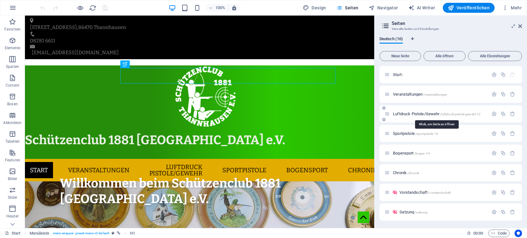 Image resolution: width=527 pixels, height=238 pixels. Describe the element at coordinates (315, 8) in the screenshot. I see `span: Design` at that location.